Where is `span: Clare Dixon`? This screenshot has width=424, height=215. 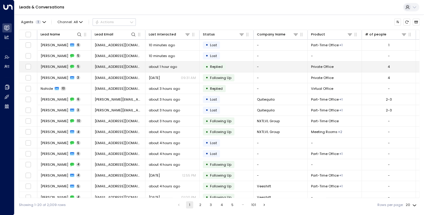 span: Clare Dixon is located at coordinates (54, 197).